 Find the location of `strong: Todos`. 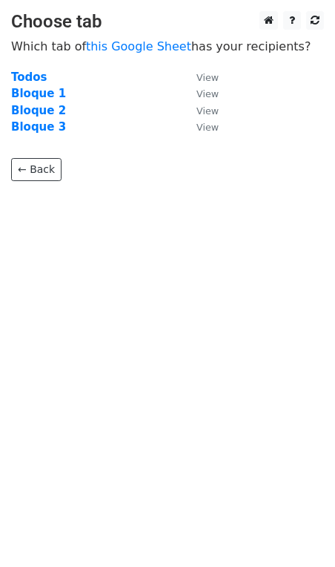

strong: Todos is located at coordinates (29, 77).